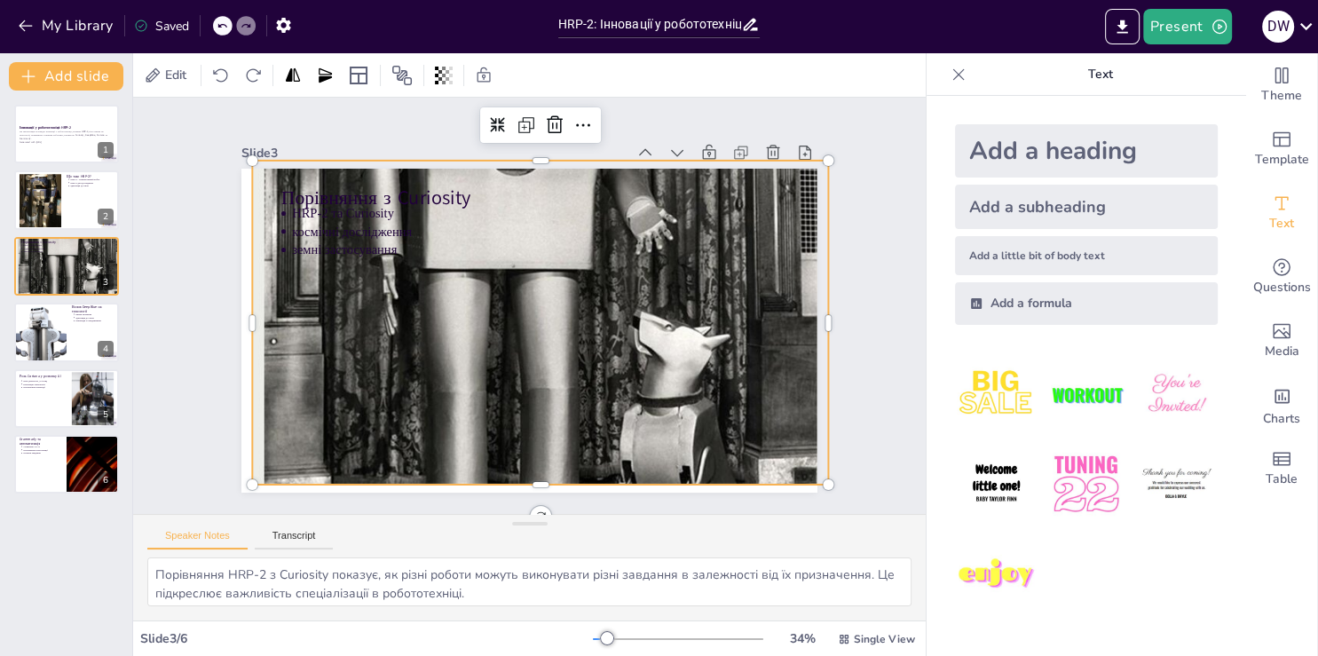 This screenshot has height=656, width=1318. What do you see at coordinates (1278, 27) in the screenshot?
I see `div: d w` at bounding box center [1278, 27].